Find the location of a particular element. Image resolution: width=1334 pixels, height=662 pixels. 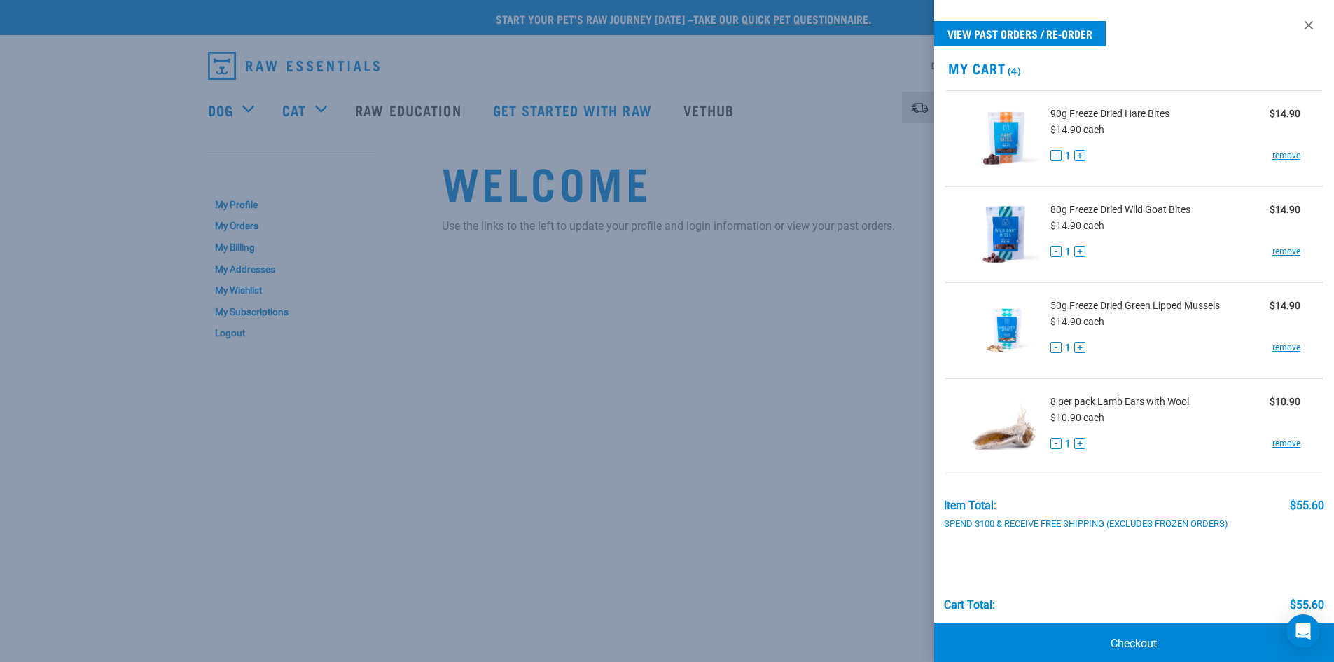

a: View past orders / re-order is located at coordinates (1020, 34).